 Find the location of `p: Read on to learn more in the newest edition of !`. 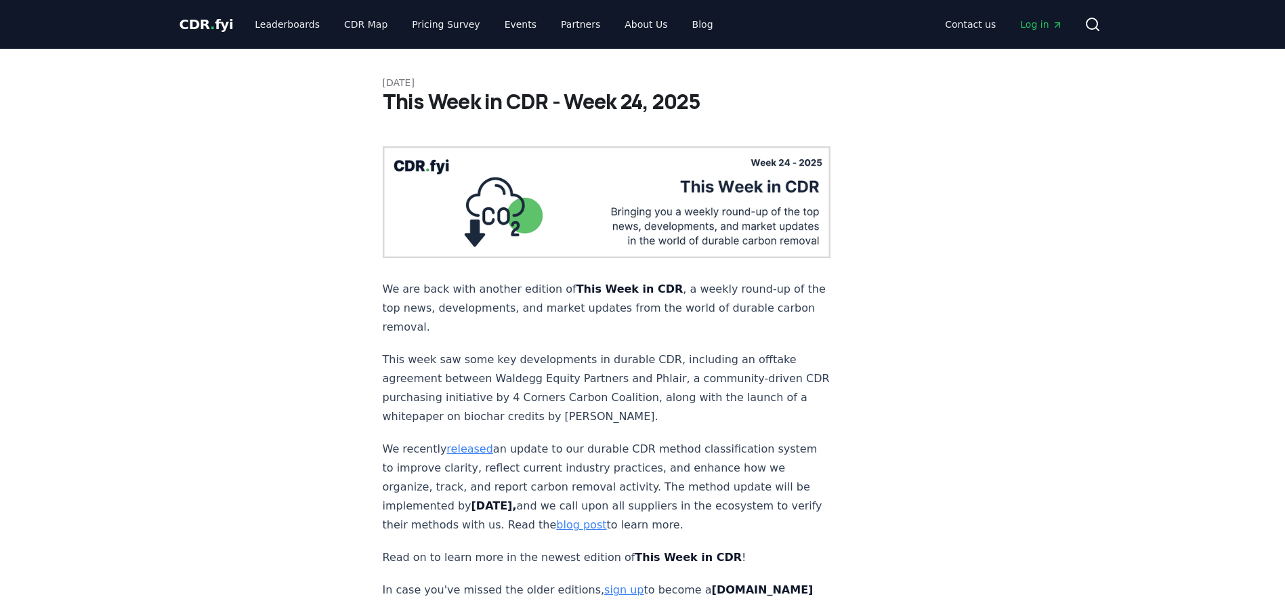

p: Read on to learn more in the newest edition of ! is located at coordinates (607, 557).